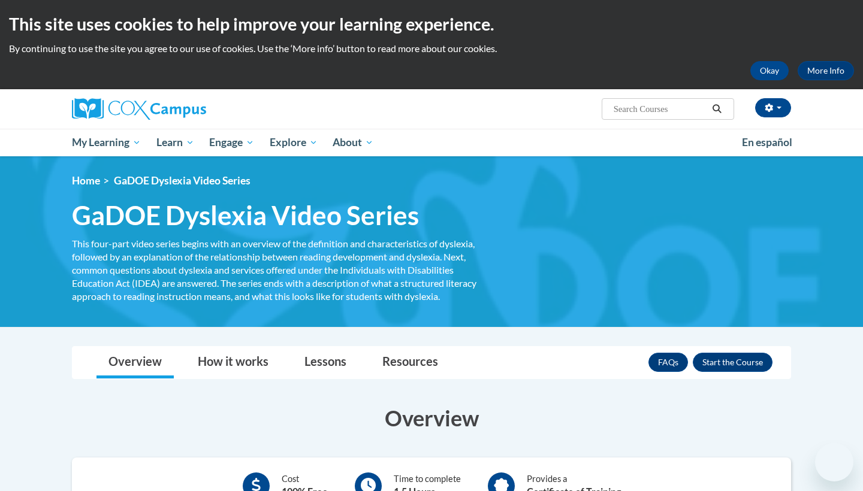 Image resolution: width=863 pixels, height=491 pixels. Describe the element at coordinates (767, 143) in the screenshot. I see `a: En español` at that location.